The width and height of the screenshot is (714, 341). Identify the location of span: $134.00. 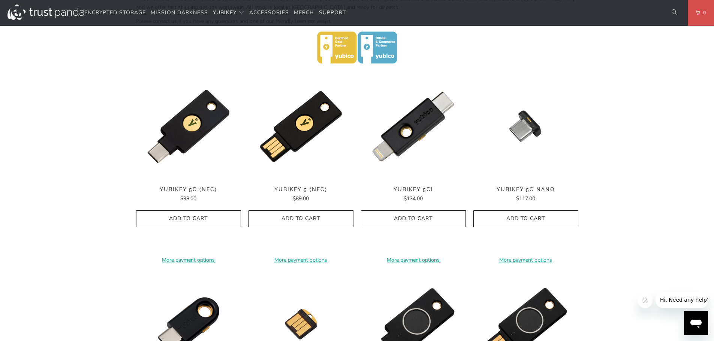
(413, 199).